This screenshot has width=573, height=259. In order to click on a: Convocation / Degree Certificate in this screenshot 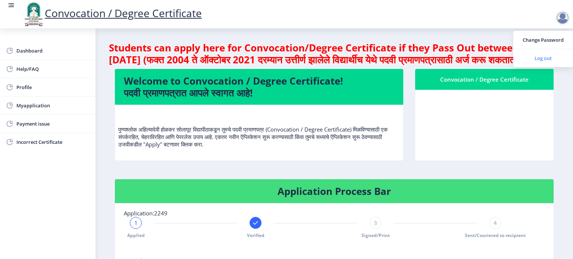, I will do `click(112, 13)`.